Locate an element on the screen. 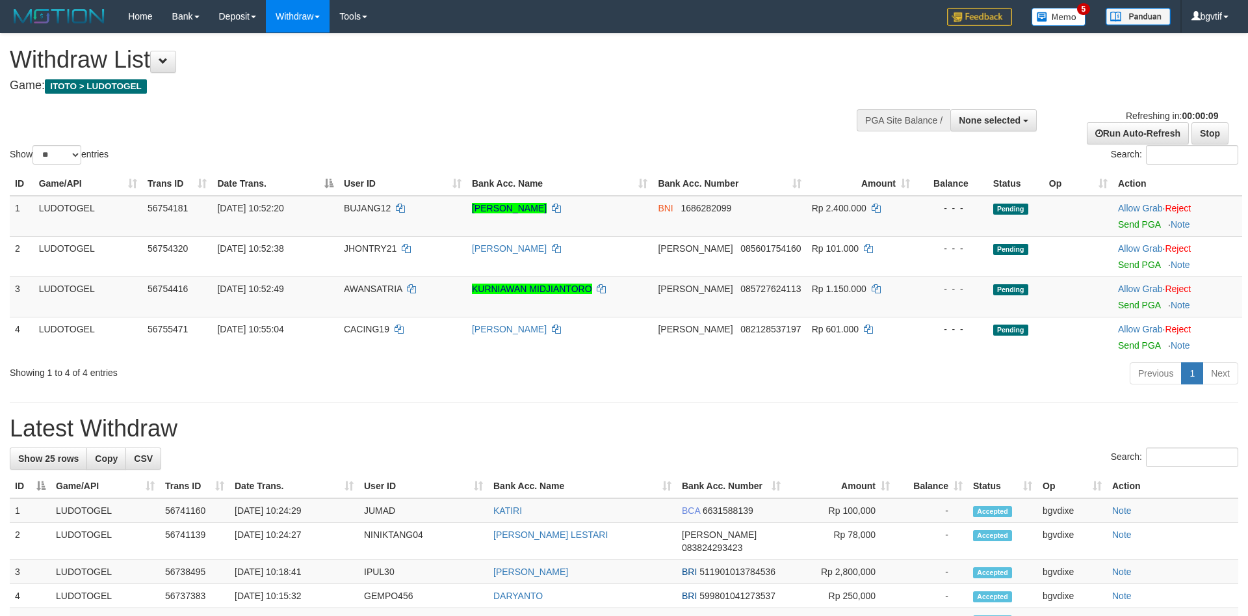  td: 56737383 is located at coordinates (194, 595).